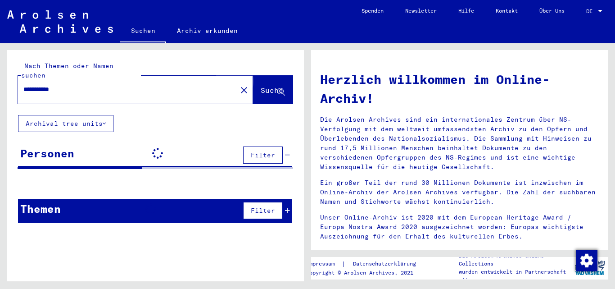 The height and width of the screenshot is (289, 615). What do you see at coordinates (67, 70) in the screenshot?
I see `mat-label: Nach Themen oder Namen suchen` at bounding box center [67, 70].